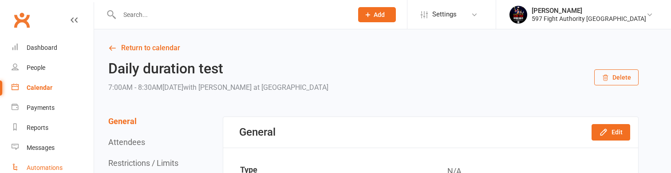 The width and height of the screenshot is (671, 173). Describe the element at coordinates (257, 132) in the screenshot. I see `div: General` at that location.